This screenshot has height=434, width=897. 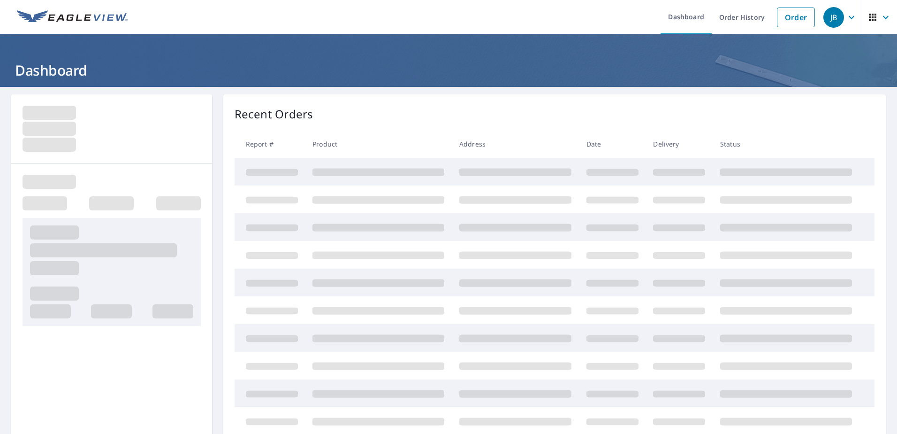 What do you see at coordinates (449, 70) in the screenshot?
I see `h1: Dashboard` at bounding box center [449, 70].